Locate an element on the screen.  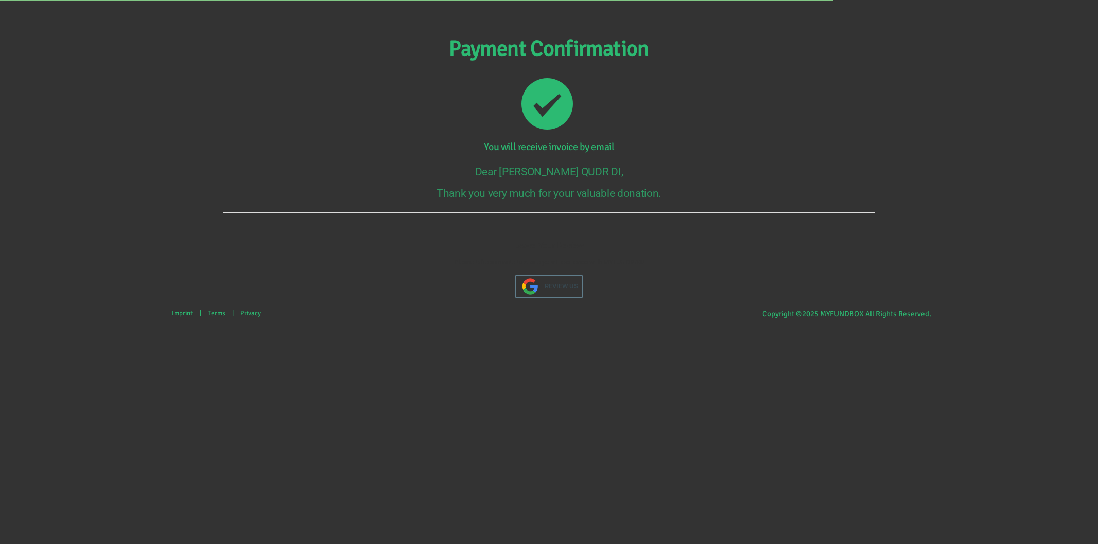
p: Payment Confirmation is located at coordinates (549, 49).